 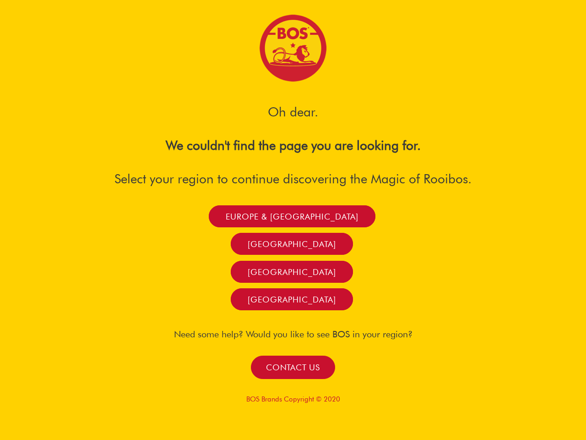 What do you see at coordinates (293, 367) in the screenshot?
I see `a: Contact us` at bounding box center [293, 367].